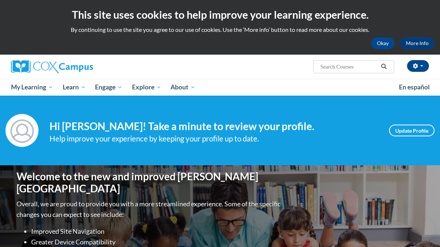 This screenshot has width=440, height=247. Describe the element at coordinates (149, 210) in the screenshot. I see `p: Overall, we are proud to provide you with a more streamlined experience. Some of the specific cha...` at that location.